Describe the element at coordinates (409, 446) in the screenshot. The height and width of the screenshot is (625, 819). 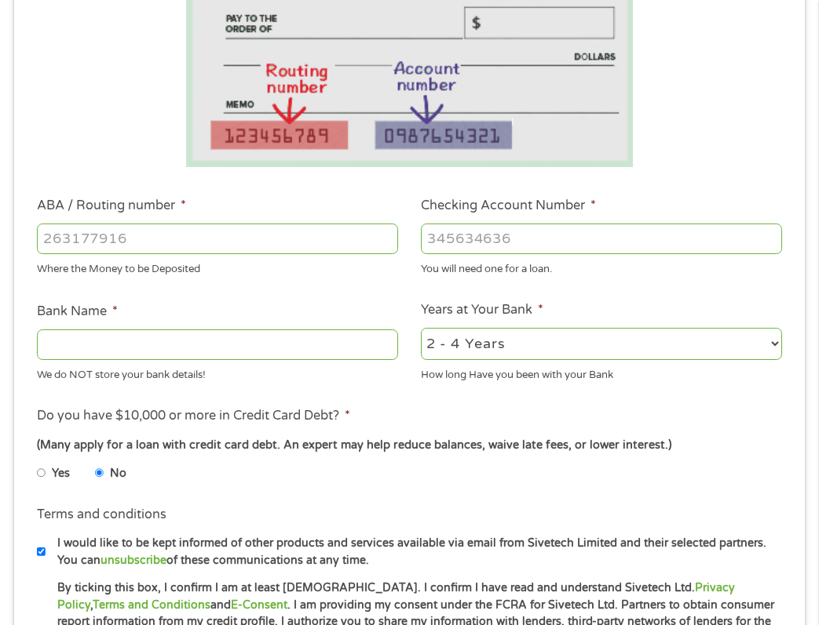
I see `div: (Many apply for a loan with credit card debt. An expert may help reduce balances, waive late fees...` at that location.